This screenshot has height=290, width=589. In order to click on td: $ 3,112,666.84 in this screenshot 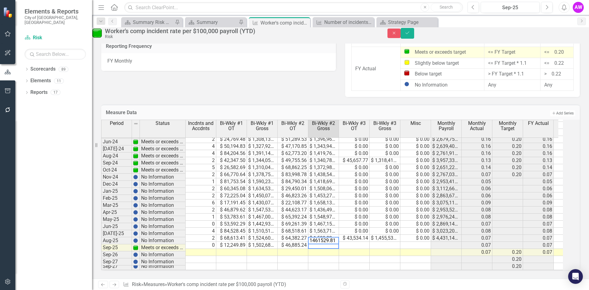, I will do `click(446, 189)`.